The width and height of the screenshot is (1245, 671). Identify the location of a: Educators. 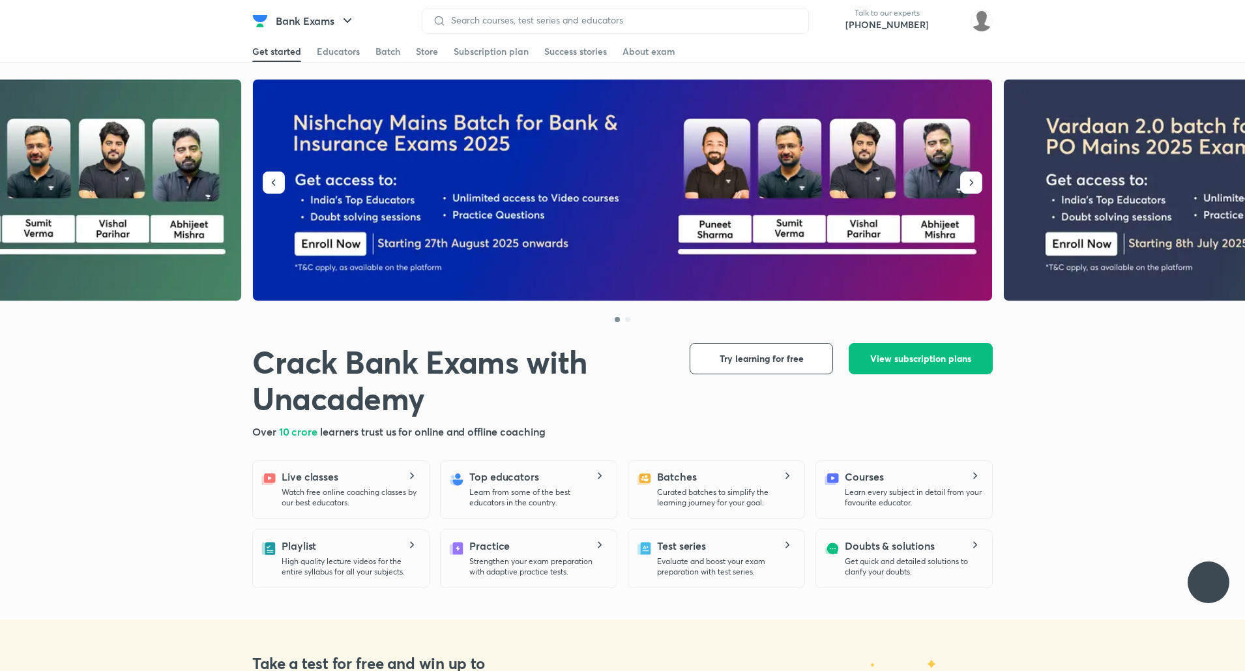
(338, 52).